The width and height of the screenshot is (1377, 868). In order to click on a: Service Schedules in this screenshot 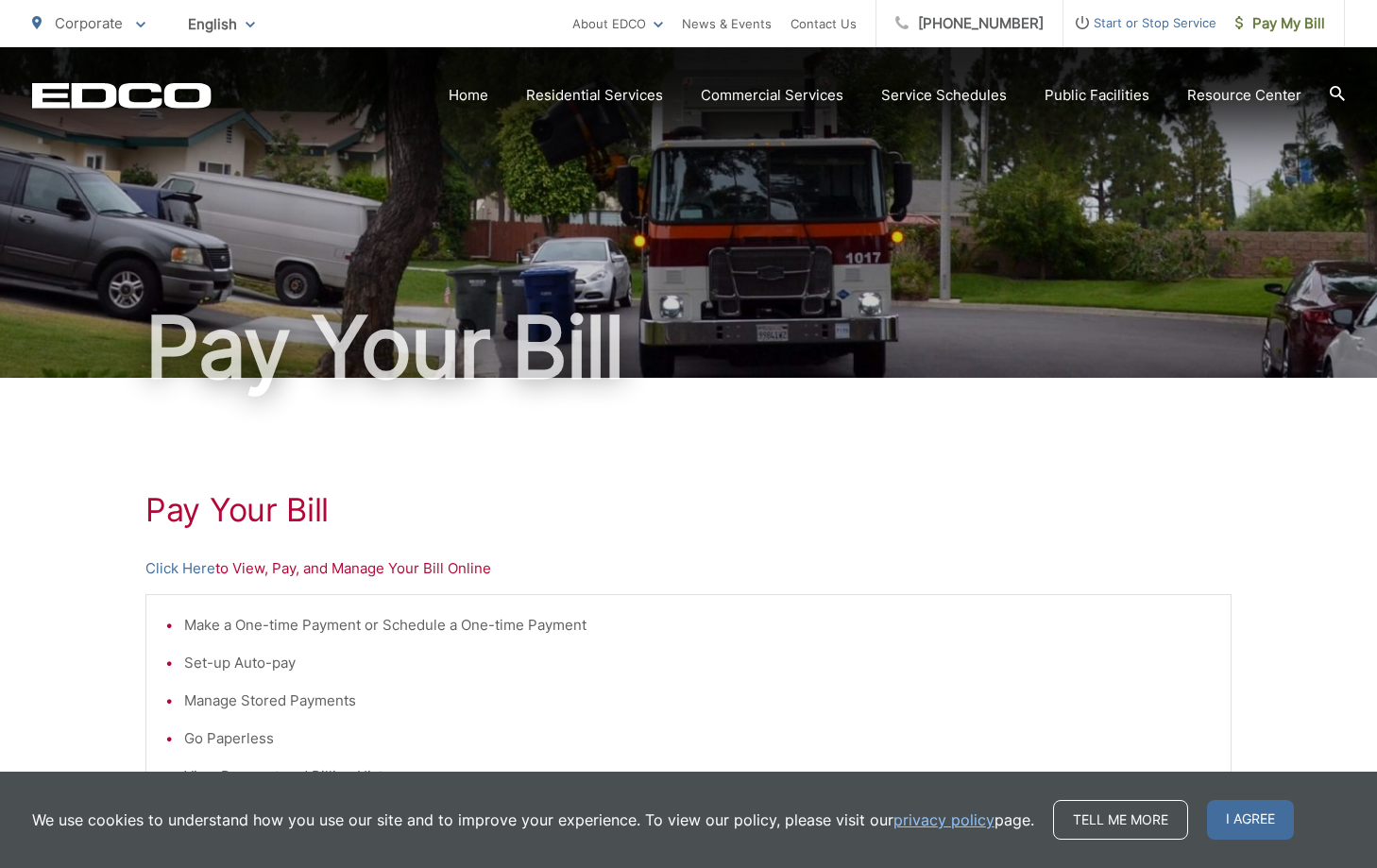, I will do `click(943, 96)`.